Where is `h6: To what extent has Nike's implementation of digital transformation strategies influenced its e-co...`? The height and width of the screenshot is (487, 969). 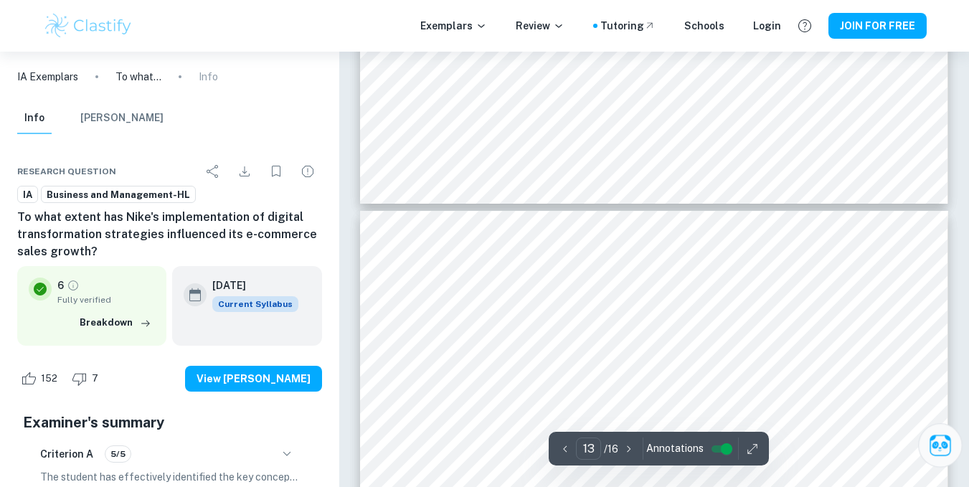 h6: To what extent has Nike's implementation of digital transformation strategies influenced its e-co... is located at coordinates (169, 235).